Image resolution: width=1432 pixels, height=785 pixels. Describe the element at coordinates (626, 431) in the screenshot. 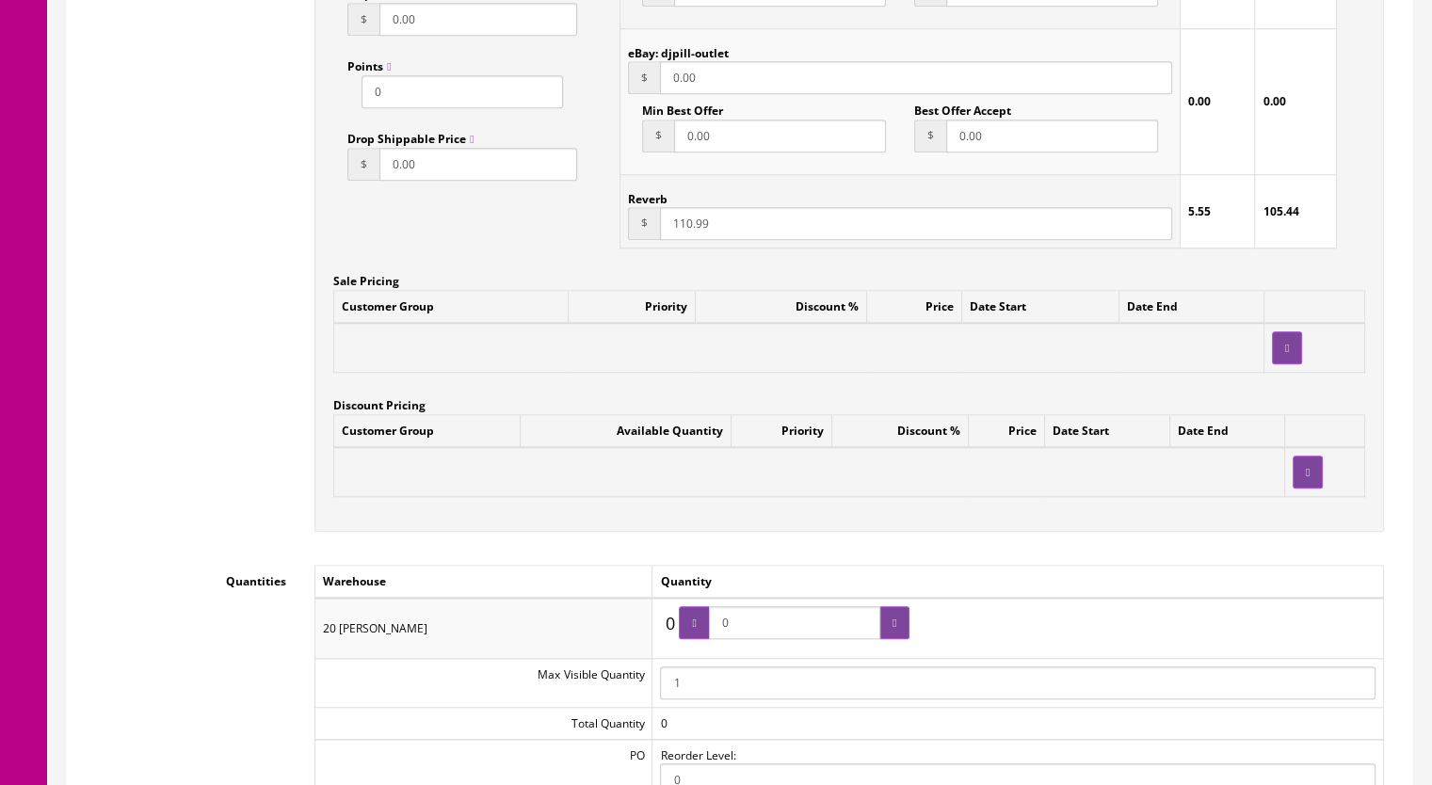

I see `td: Available Quantity` at that location.